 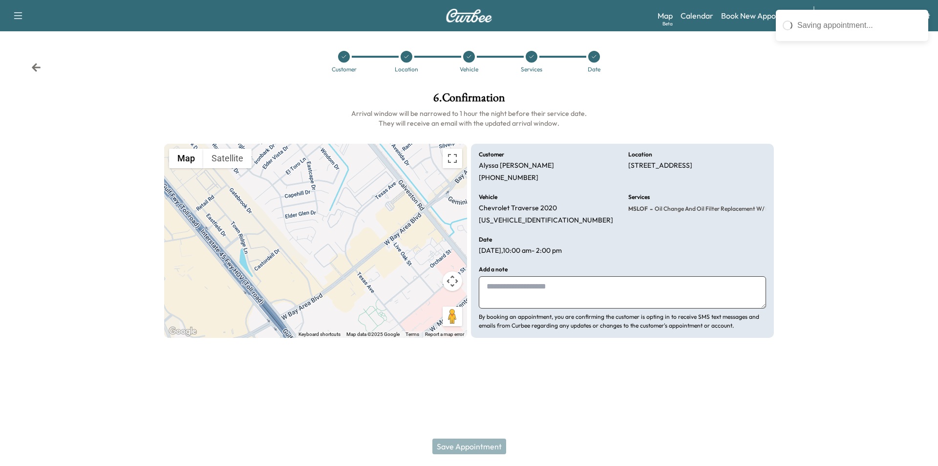 What do you see at coordinates (469, 118) in the screenshot?
I see `h6: Arrival window will be narrowed to 1 hour the night before their service date. They will receive ...` at bounding box center [469, 118].